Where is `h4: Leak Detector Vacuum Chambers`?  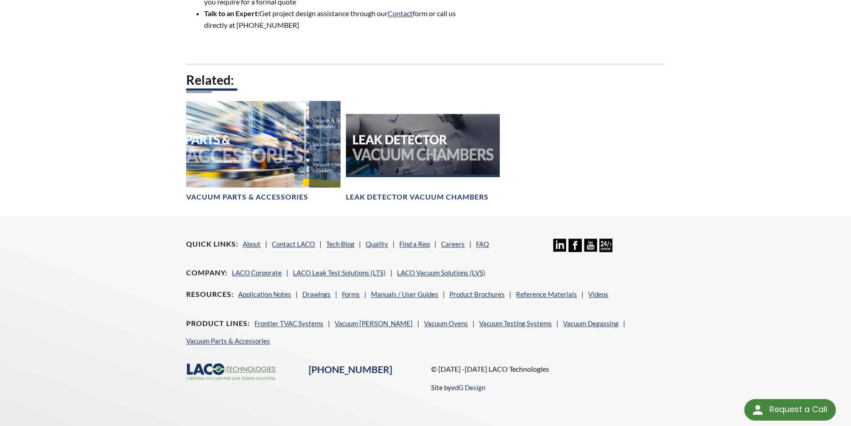 h4: Leak Detector Vacuum Chambers is located at coordinates (417, 197).